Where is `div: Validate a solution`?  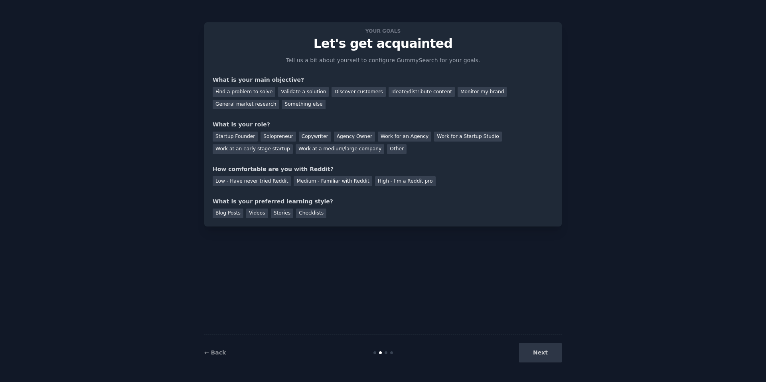
div: Validate a solution is located at coordinates (303, 92).